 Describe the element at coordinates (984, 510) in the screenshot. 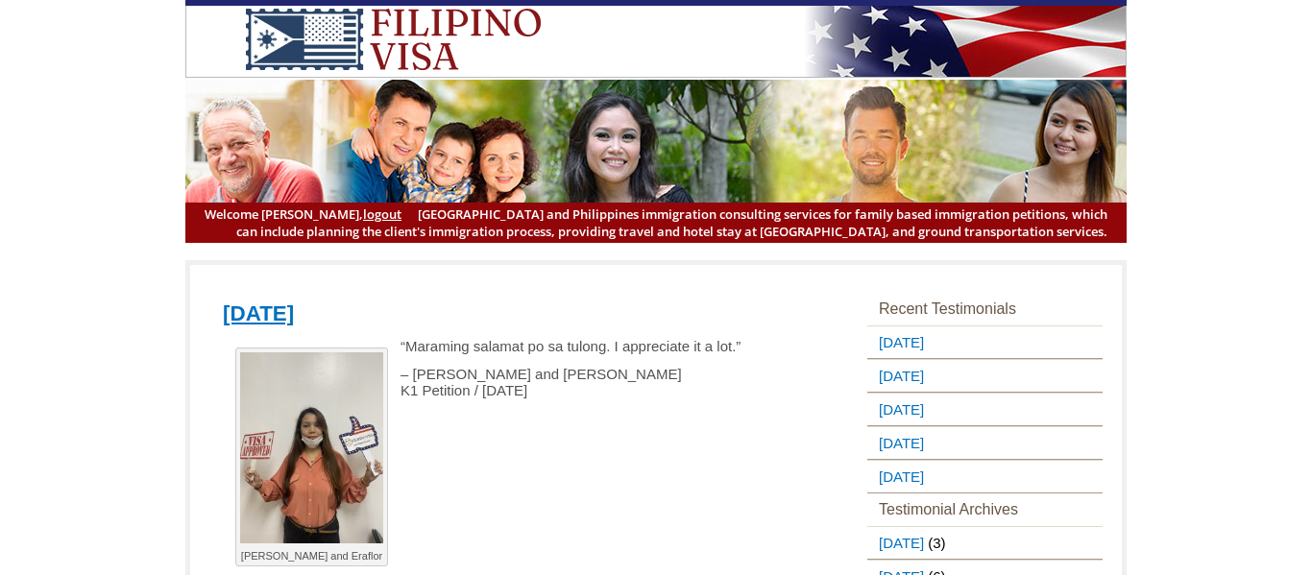

I see `h3: Testimonial Archives` at that location.